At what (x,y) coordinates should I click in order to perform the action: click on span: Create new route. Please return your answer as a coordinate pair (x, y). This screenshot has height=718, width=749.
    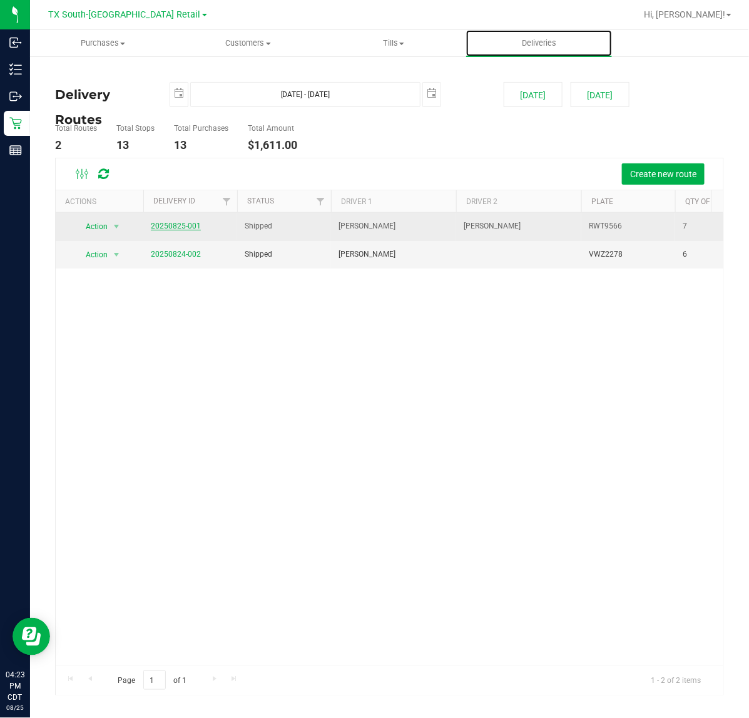
    Looking at the image, I should click on (664, 174).